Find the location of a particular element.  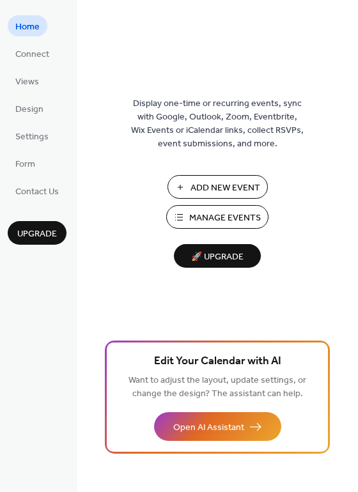

button: Upgrade is located at coordinates (37, 233).